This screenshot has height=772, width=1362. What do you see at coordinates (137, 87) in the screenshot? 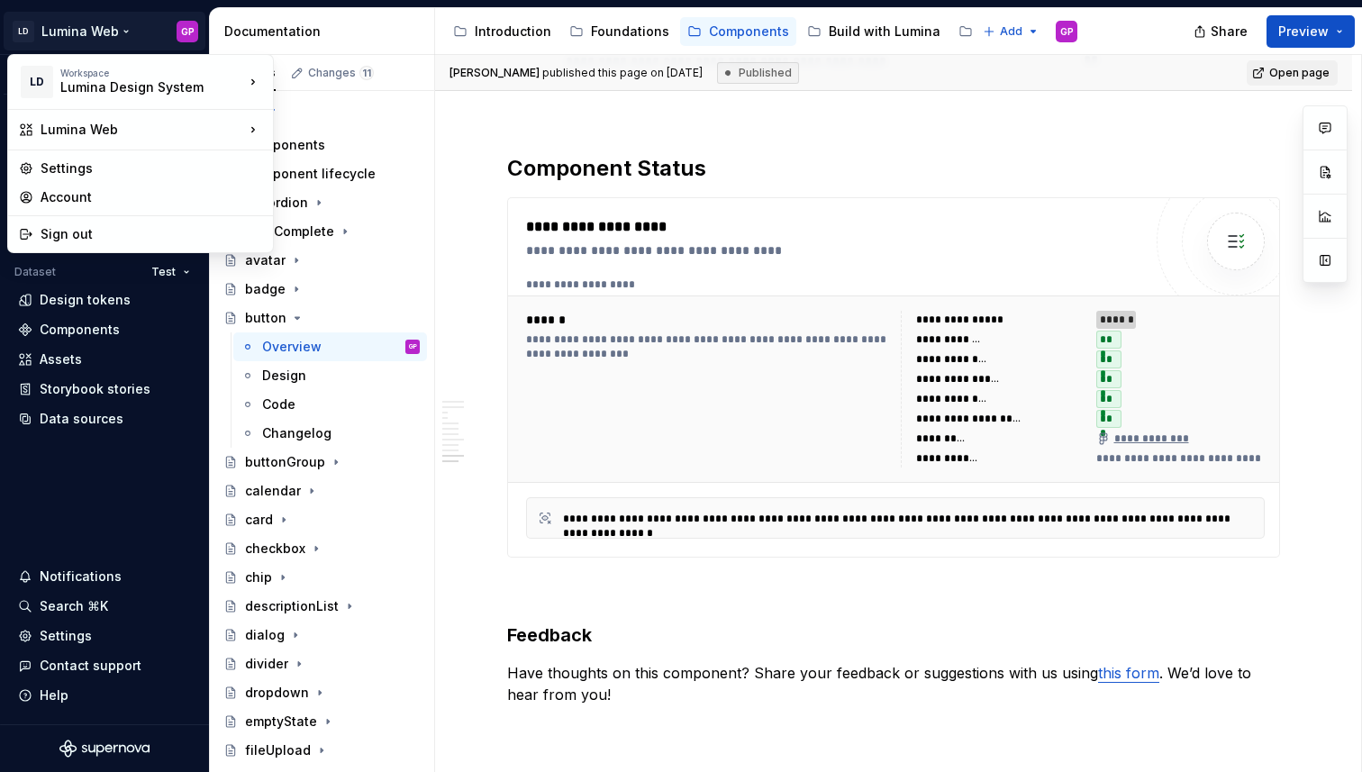
I see `div: Lumina Design System` at bounding box center [137, 87].